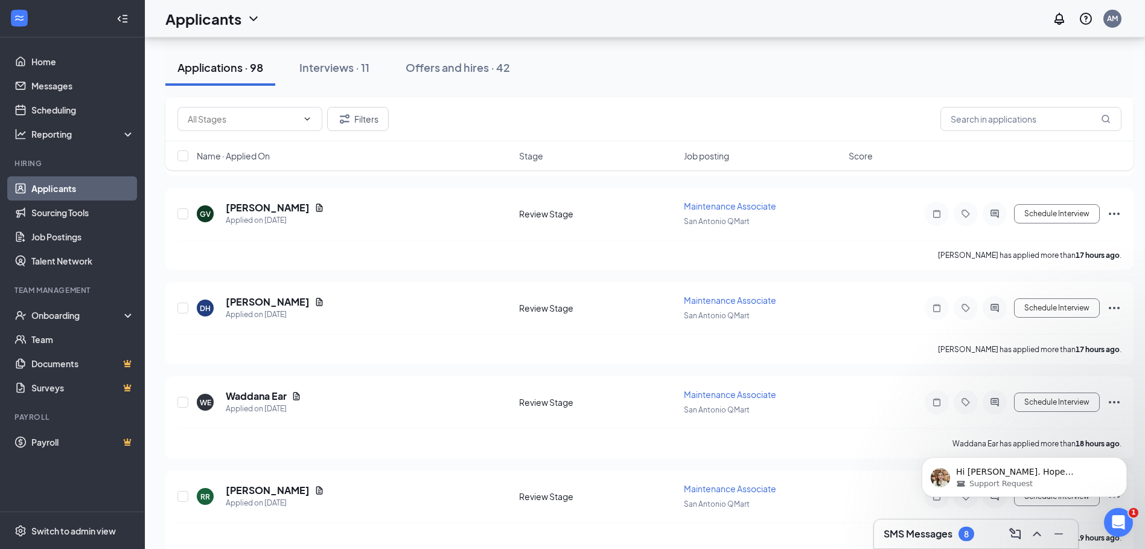 The width and height of the screenshot is (1145, 549). I want to click on svg: Analysis, so click(21, 134).